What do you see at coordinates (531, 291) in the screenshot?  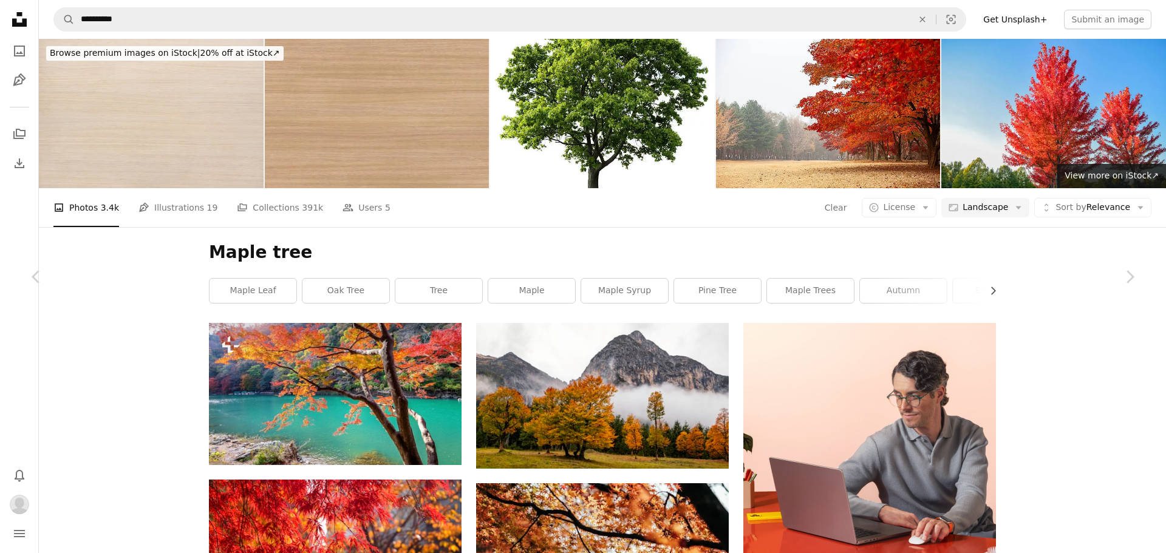 I see `a: maple` at bounding box center [531, 291].